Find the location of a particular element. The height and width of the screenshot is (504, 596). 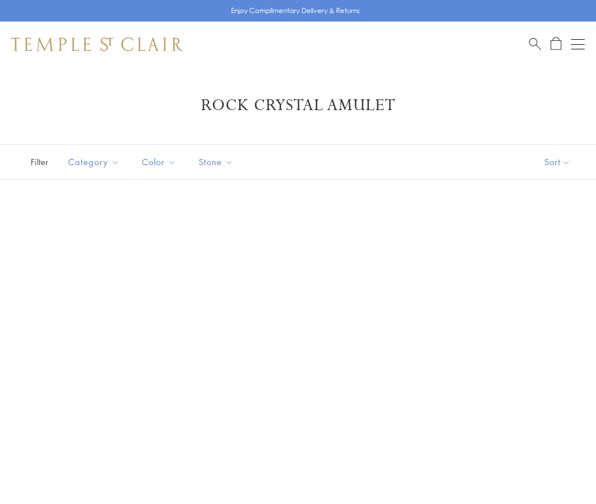

span: Color is located at coordinates (160, 162).